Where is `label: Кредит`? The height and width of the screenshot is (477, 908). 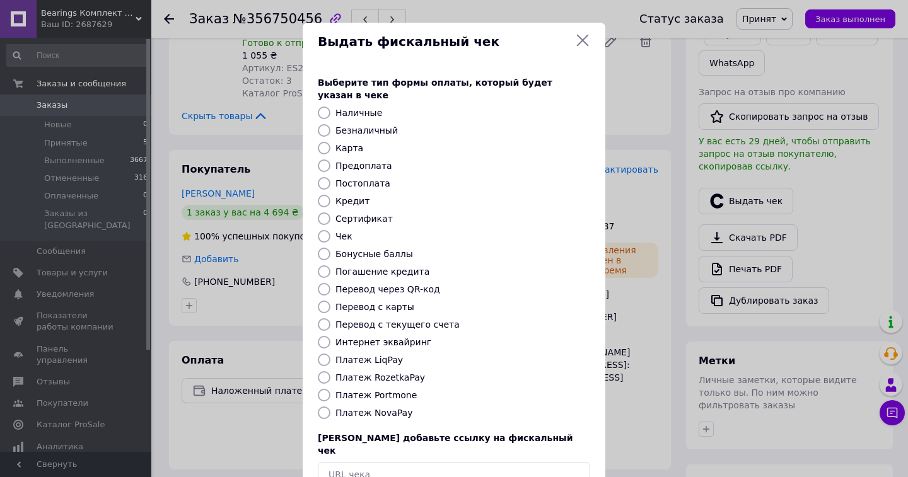
label: Кредит is located at coordinates (352, 201).